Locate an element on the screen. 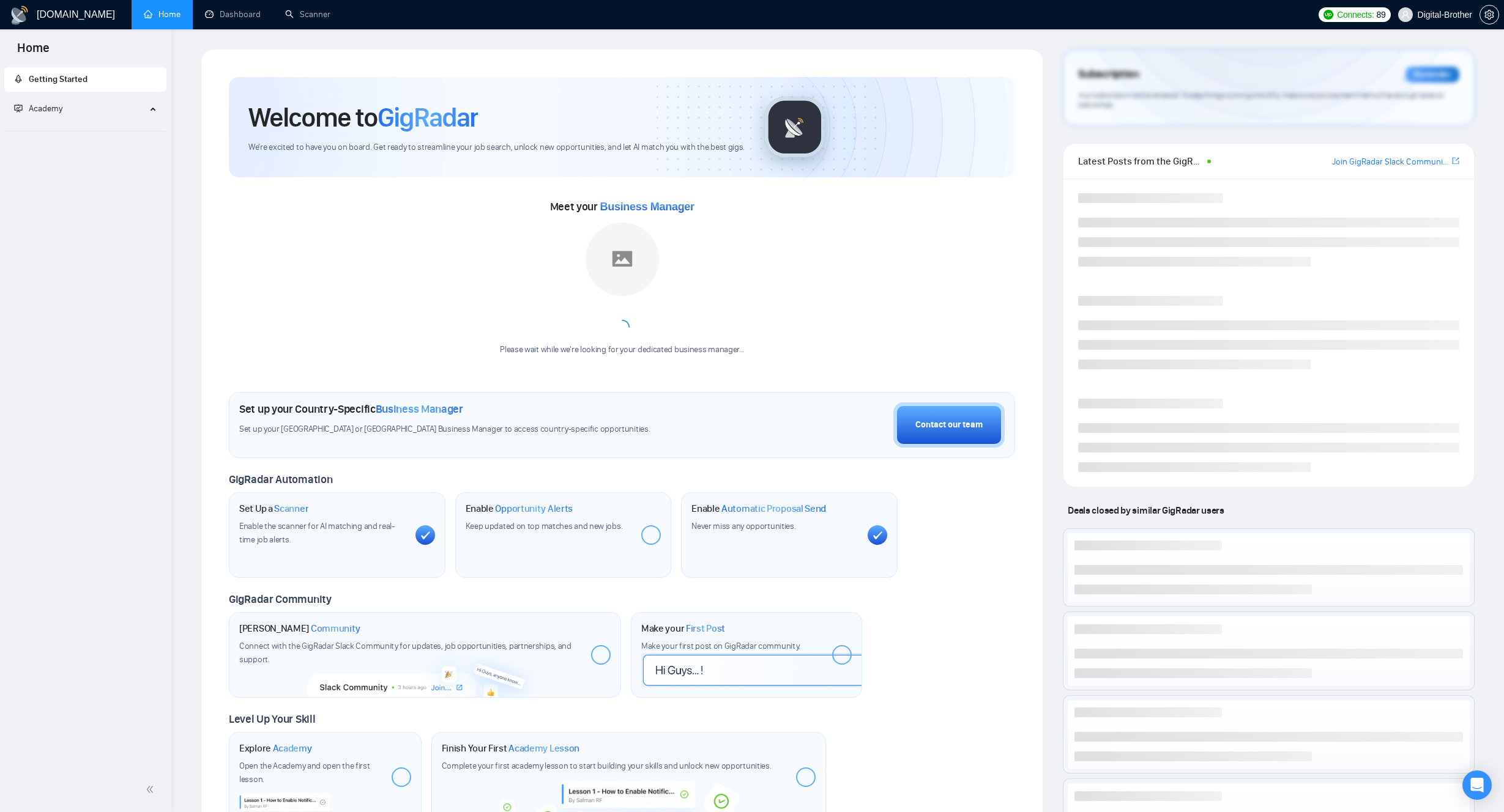  span: Home is located at coordinates (33, 52).